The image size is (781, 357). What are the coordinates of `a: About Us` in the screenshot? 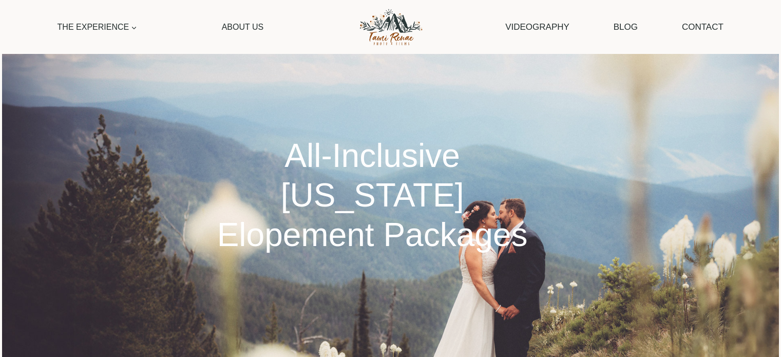 It's located at (242, 27).